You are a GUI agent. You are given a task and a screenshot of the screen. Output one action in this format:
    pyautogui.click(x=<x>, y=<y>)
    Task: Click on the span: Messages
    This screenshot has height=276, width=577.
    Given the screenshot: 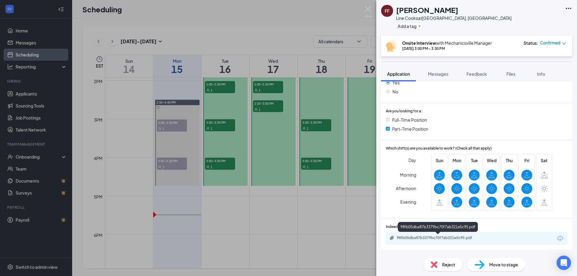 What is the action you would take?
    pyautogui.click(x=438, y=74)
    